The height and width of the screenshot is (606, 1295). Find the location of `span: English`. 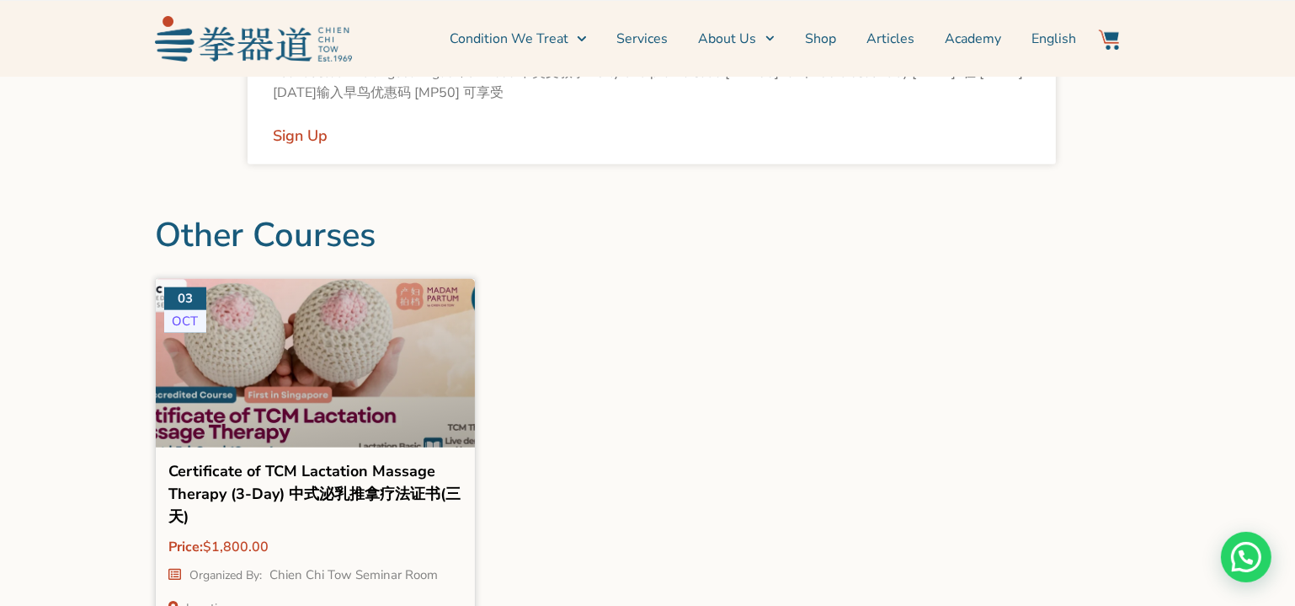

span: English is located at coordinates (1054, 39).